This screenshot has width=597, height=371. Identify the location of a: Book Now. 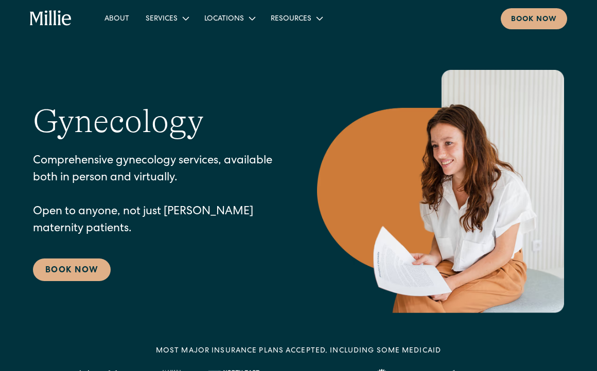
(71, 270).